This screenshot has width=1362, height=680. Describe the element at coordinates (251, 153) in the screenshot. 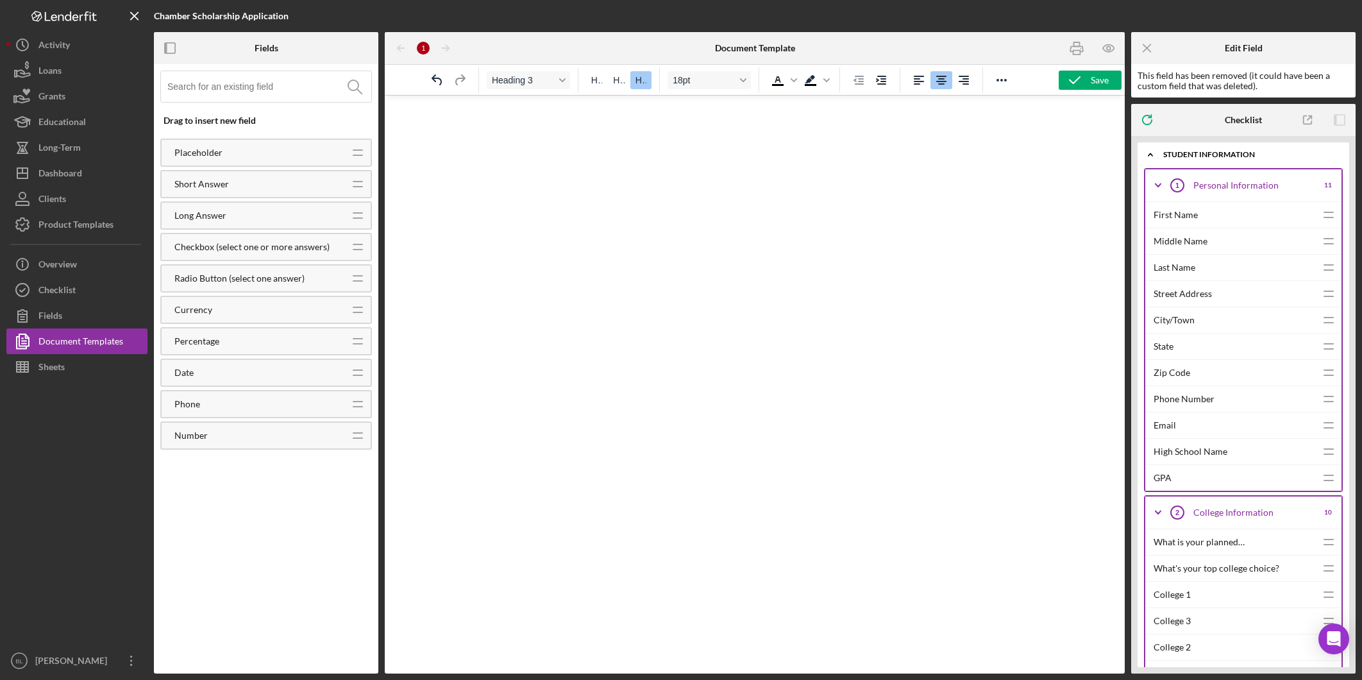

I see `div: Placeholder` at that location.